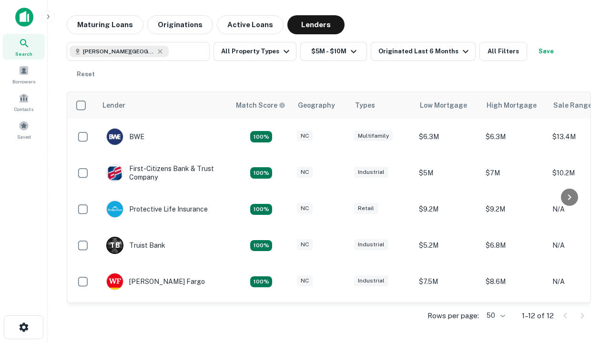 This screenshot has height=343, width=610. What do you see at coordinates (261, 105) in the screenshot?
I see `th: Capitalize uses an advanced AI algorithm to match your search with the best lender. The match sco...` at bounding box center [261, 105].